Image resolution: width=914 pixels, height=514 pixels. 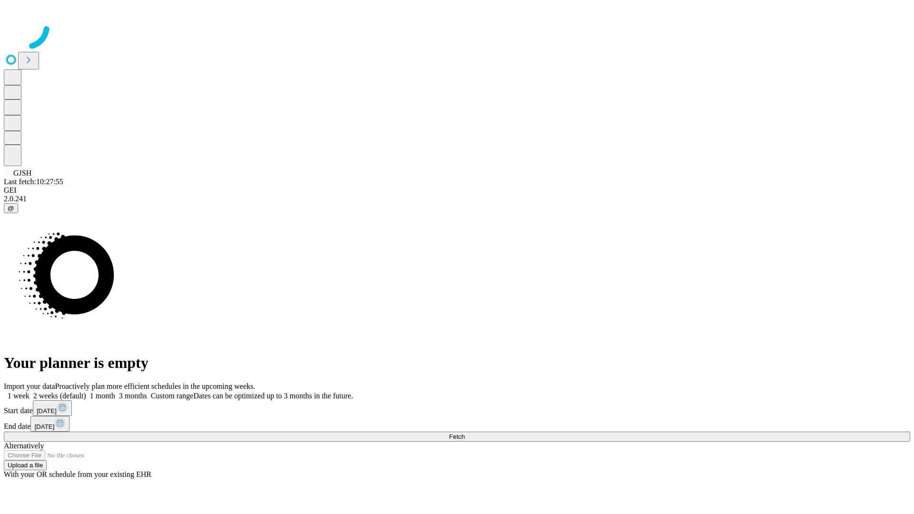 What do you see at coordinates (29, 386) in the screenshot?
I see `span: Import your data` at bounding box center [29, 386].